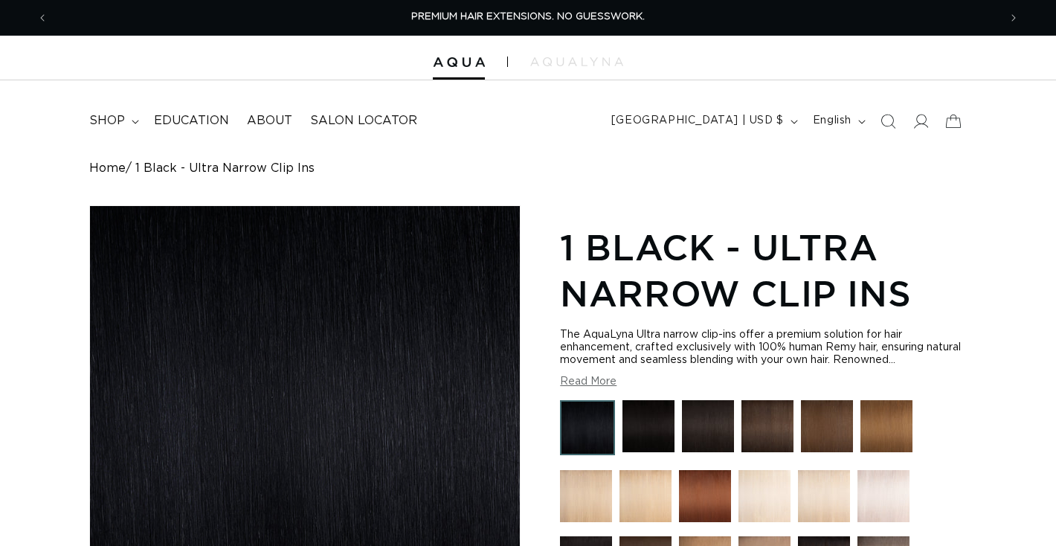 This screenshot has height=546, width=1056. Describe the element at coordinates (763, 270) in the screenshot. I see `h1: 1 Black - Ultra Narrow Clip Ins` at that location.